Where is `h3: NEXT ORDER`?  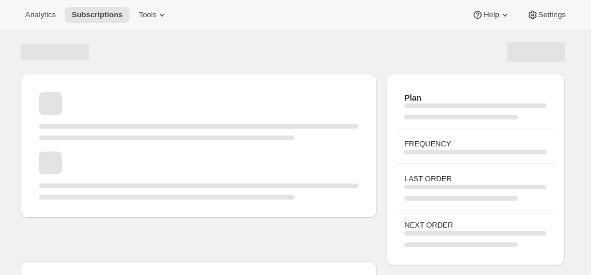 h3: NEXT ORDER is located at coordinates (474, 225).